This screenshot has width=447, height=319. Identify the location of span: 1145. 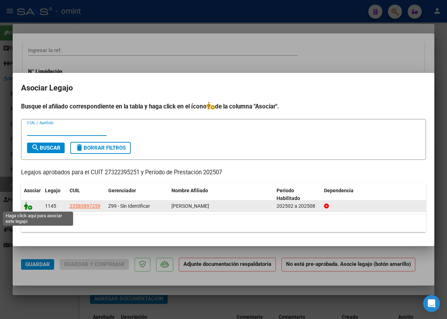
(51, 206).